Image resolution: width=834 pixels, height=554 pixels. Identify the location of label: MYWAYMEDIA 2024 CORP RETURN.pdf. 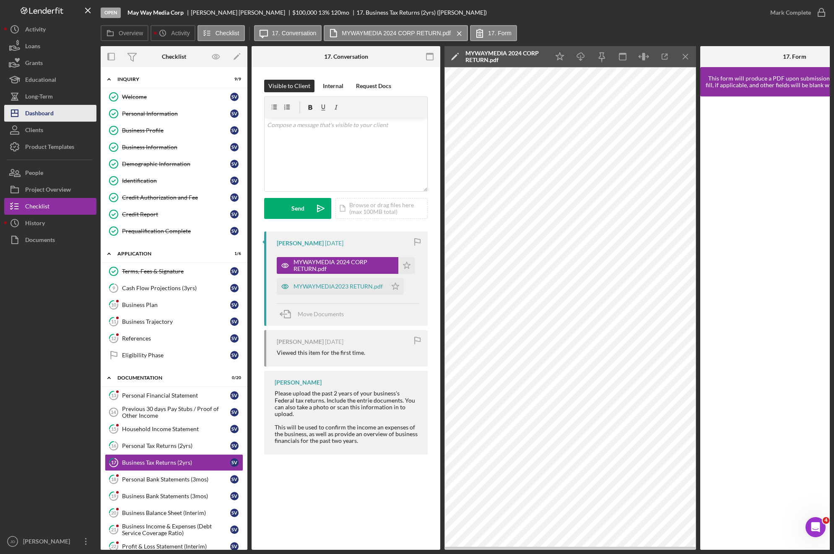
(396, 33).